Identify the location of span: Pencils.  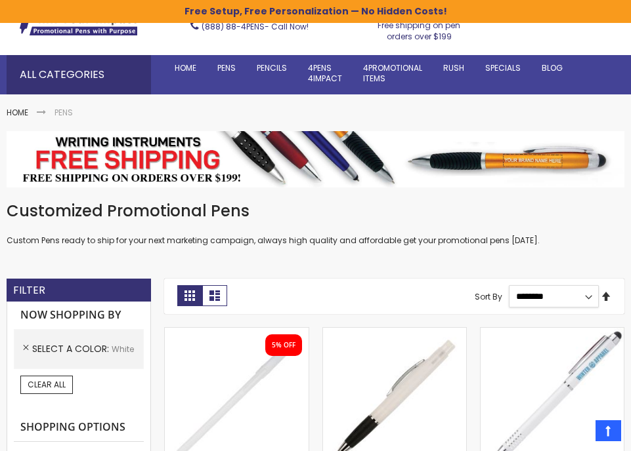
(272, 68).